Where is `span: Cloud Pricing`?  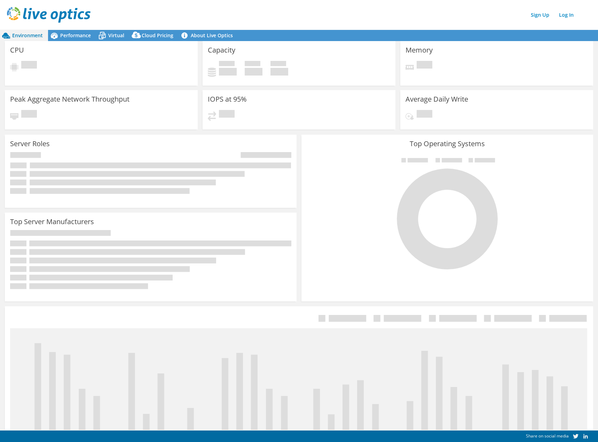 span: Cloud Pricing is located at coordinates (157, 35).